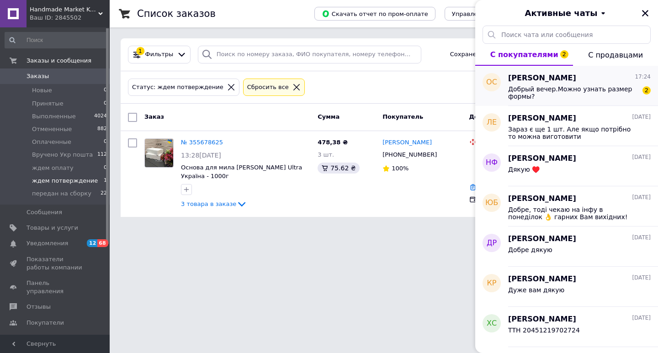 Image resolution: width=658 pixels, height=353 pixels. Describe the element at coordinates (140, 51) in the screenshot. I see `div: 1` at that location.